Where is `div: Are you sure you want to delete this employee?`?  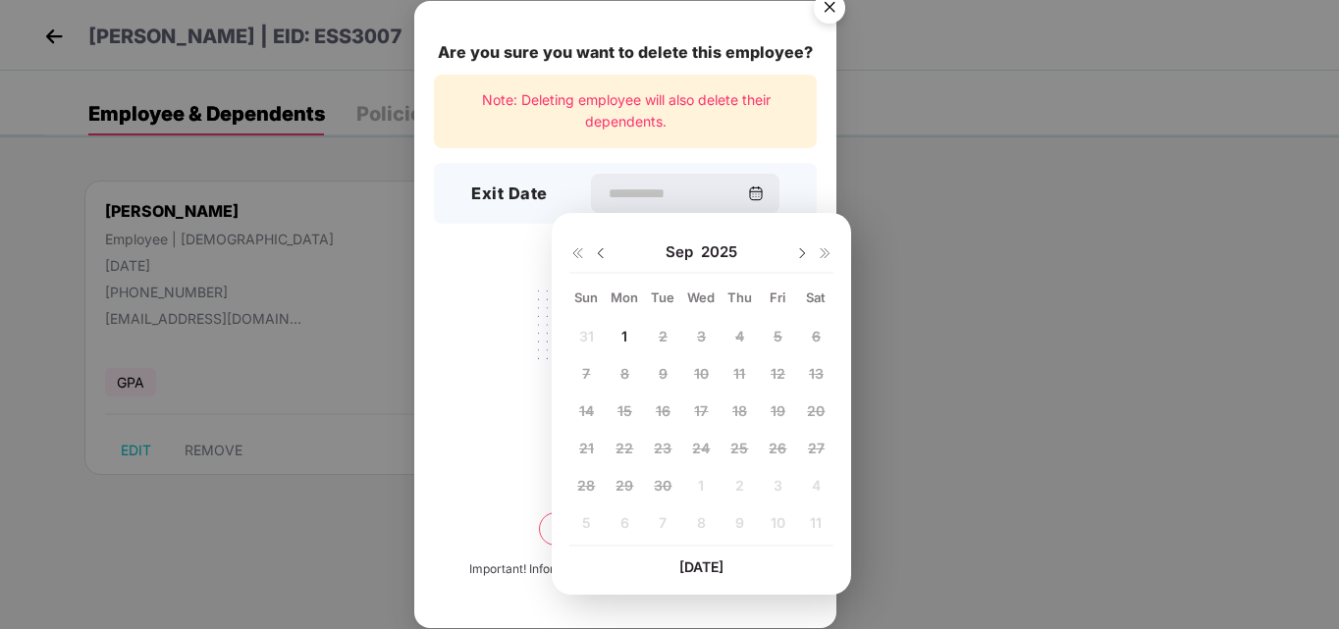 div: Are you sure you want to delete this employee? is located at coordinates (625, 52).